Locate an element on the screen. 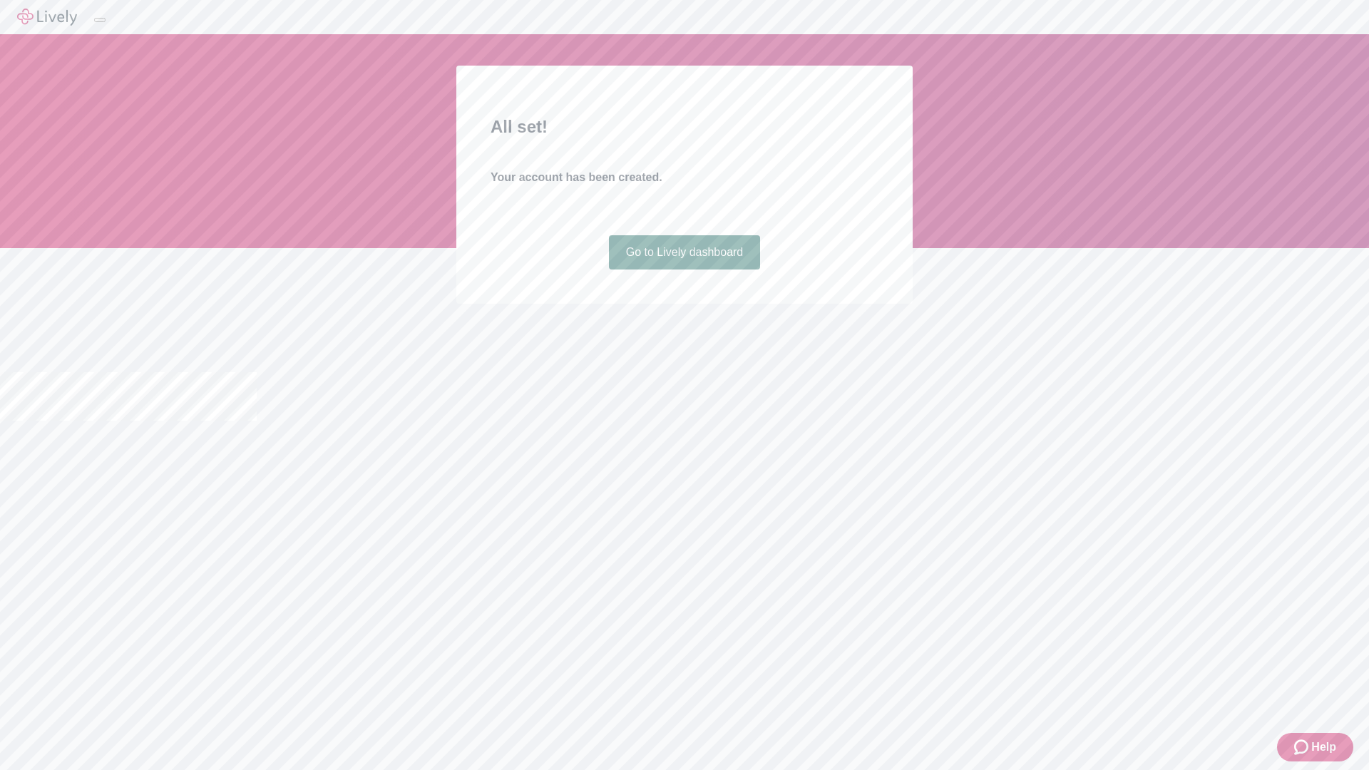 This screenshot has height=770, width=1369. button: Zendesk support iconHelp is located at coordinates (1315, 747).